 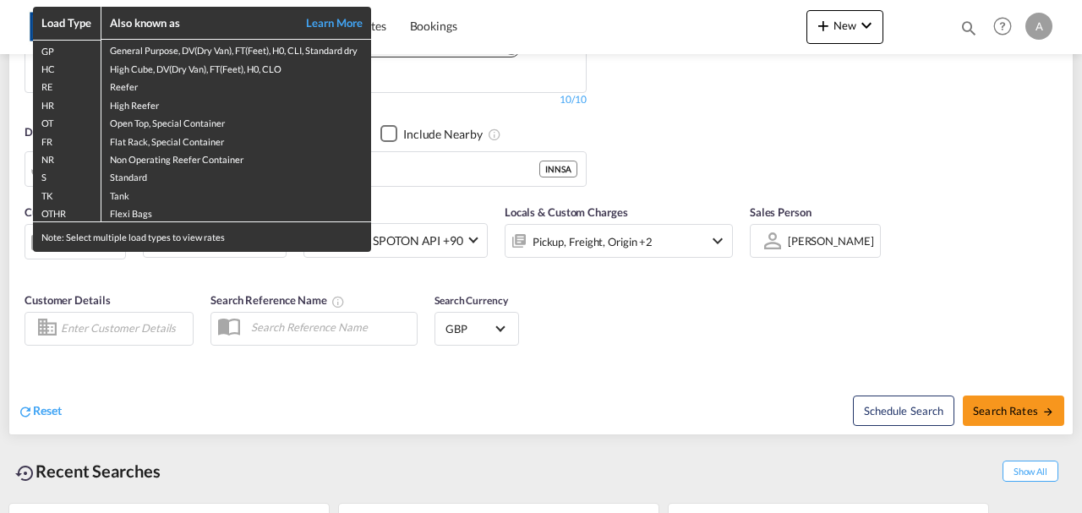 I want to click on td: Non Operating Reefer Container, so click(x=236, y=157).